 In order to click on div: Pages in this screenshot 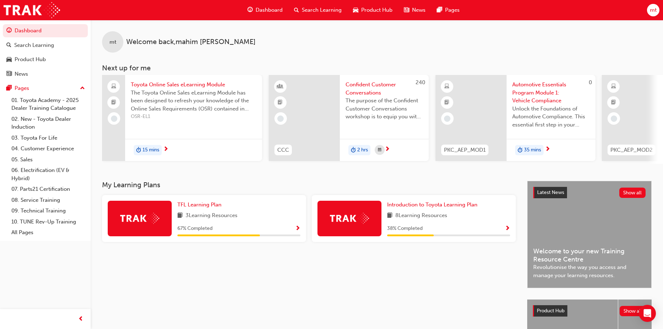, I will do `click(22, 88)`.